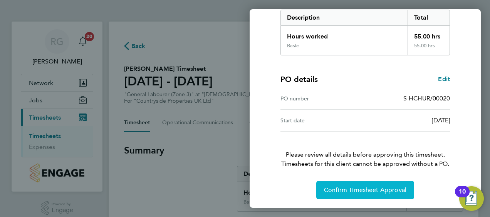  Describe the element at coordinates (323, 121) in the screenshot. I see `div: Start date` at that location.